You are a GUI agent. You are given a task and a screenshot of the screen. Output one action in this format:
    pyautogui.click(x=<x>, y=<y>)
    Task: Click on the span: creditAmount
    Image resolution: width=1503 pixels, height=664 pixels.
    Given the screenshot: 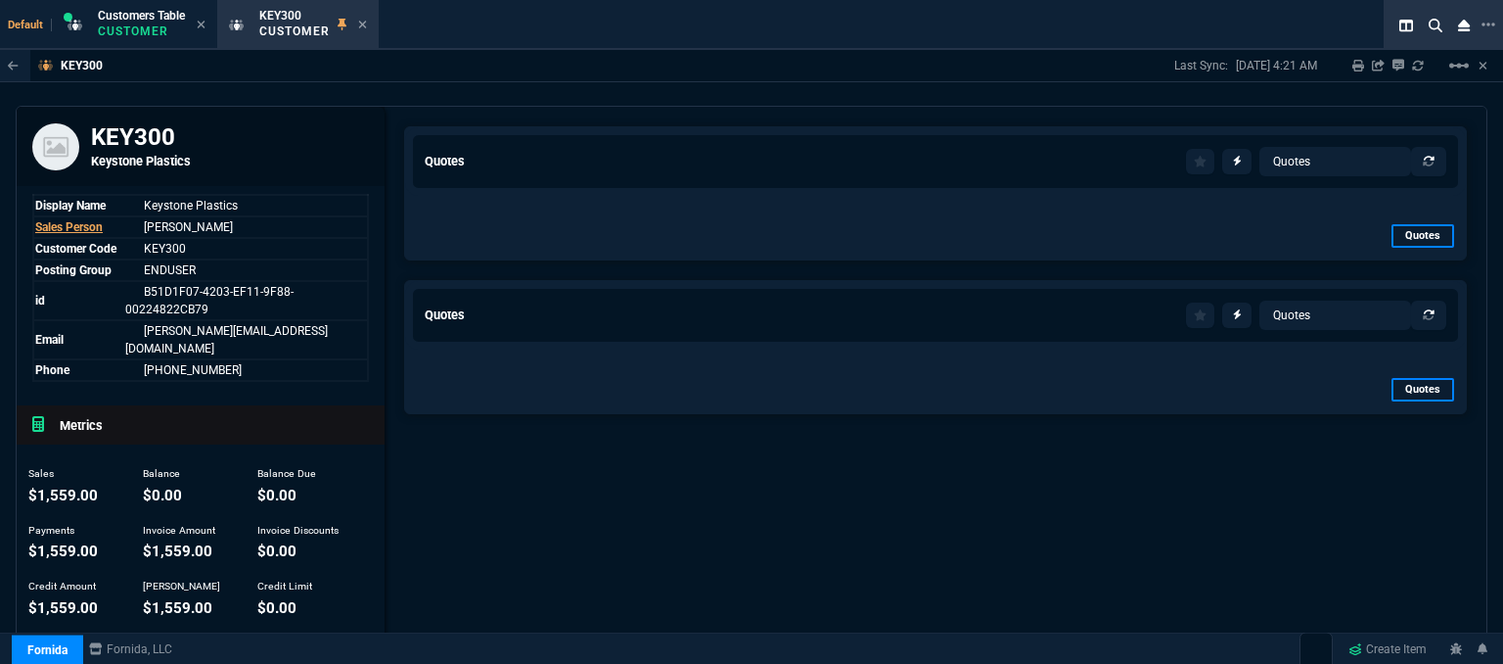 What is the action you would take?
    pyautogui.click(x=63, y=608)
    